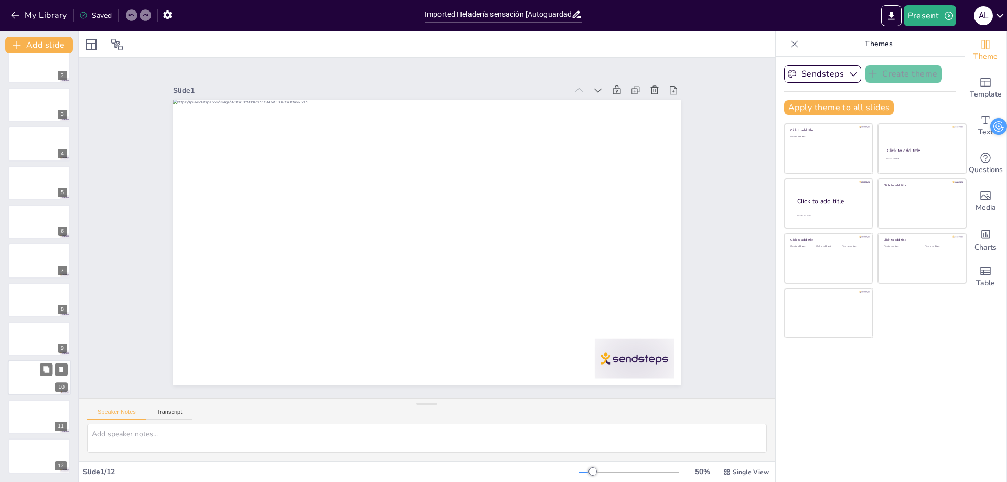  What do you see at coordinates (986, 239) in the screenshot?
I see `div: Add charts and graphs` at bounding box center [986, 239].